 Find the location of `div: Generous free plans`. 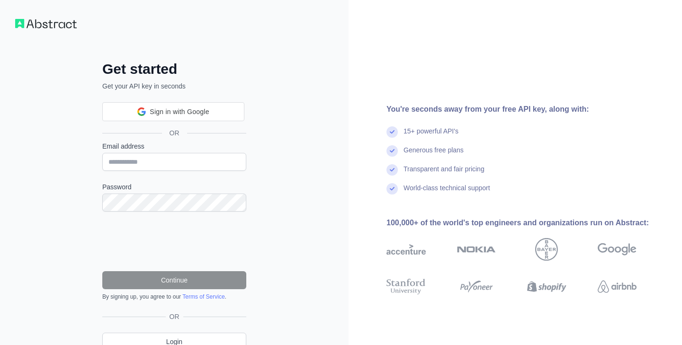

div: Generous free plans is located at coordinates (434, 155).